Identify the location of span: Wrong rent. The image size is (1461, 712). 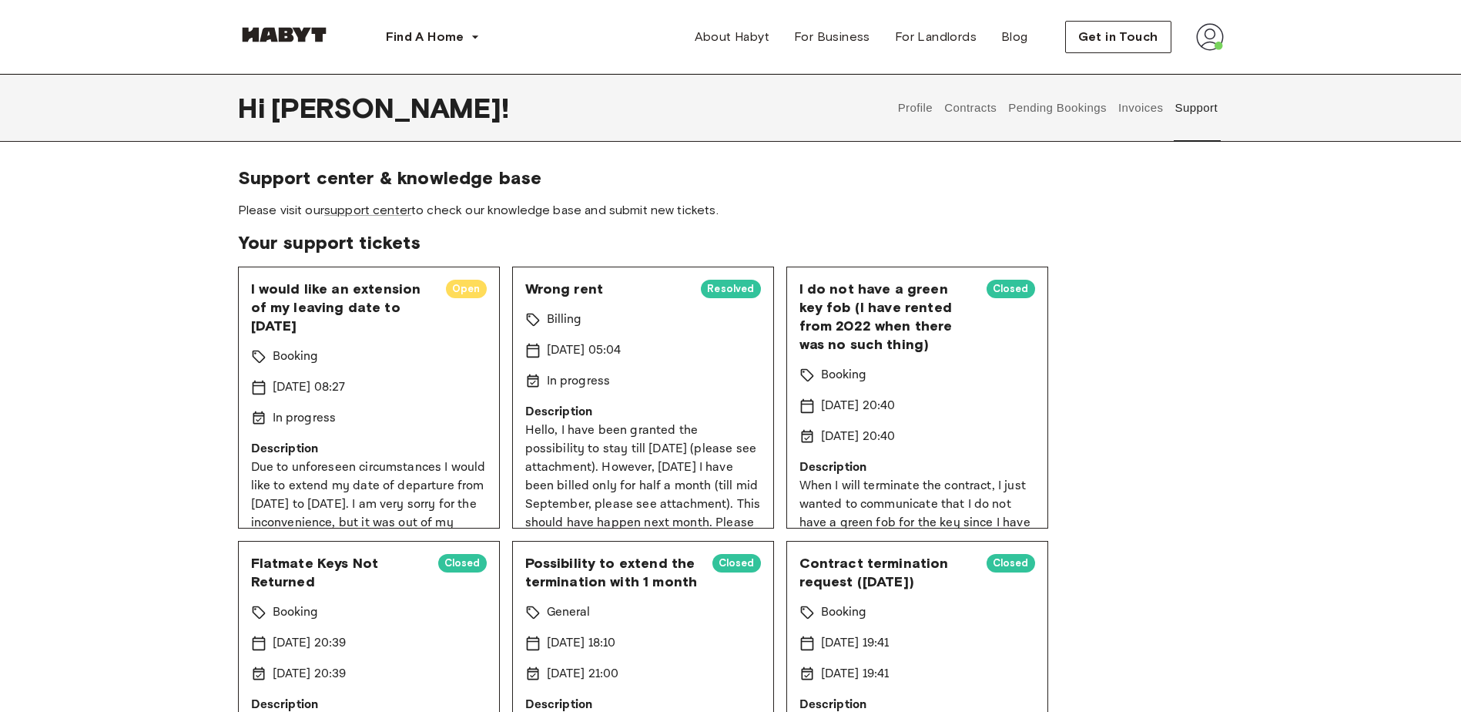
(607, 289).